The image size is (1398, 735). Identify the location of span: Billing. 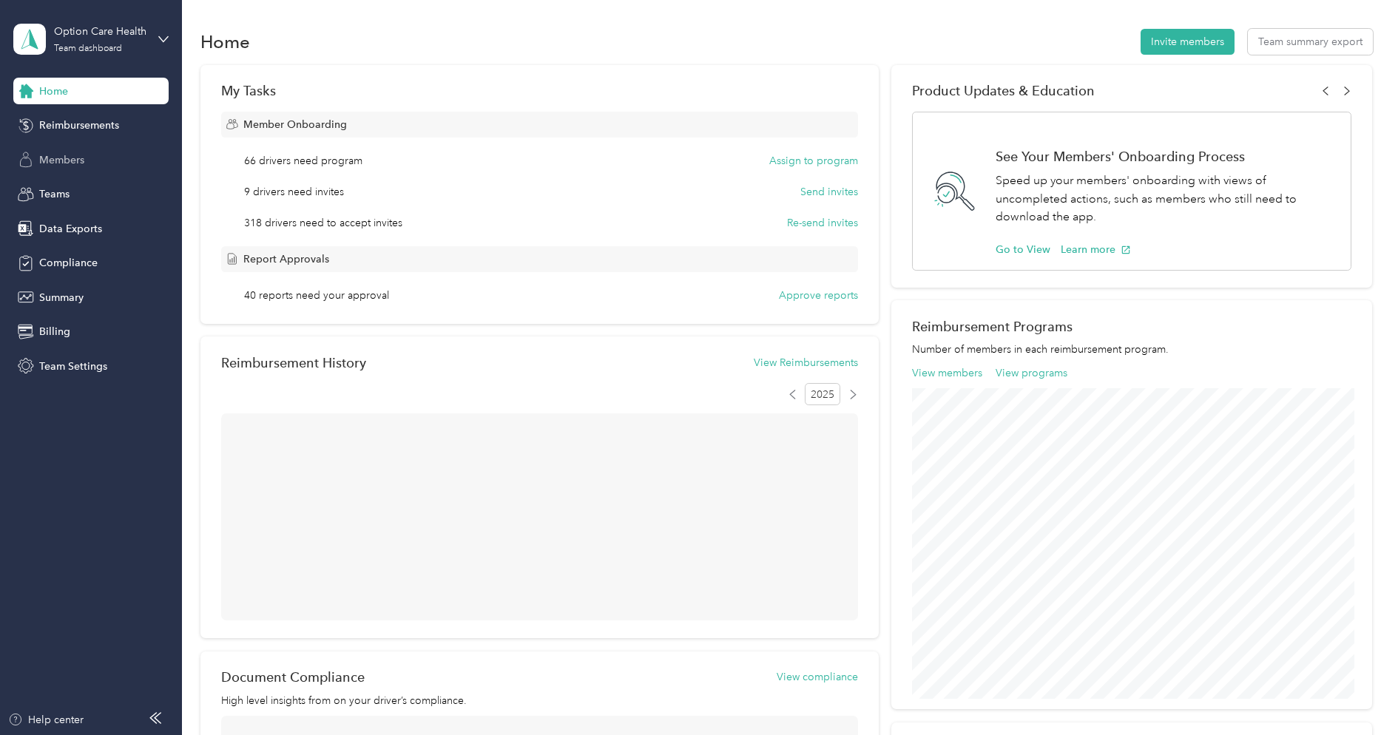
(55, 331).